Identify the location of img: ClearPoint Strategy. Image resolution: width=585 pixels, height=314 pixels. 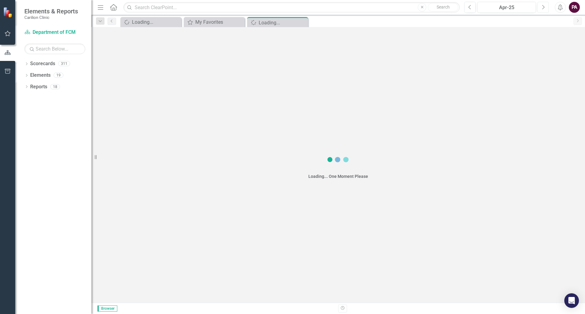
(8, 12).